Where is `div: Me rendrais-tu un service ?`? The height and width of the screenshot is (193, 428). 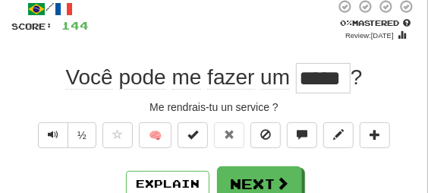 div: Me rendrais-tu un service ? is located at coordinates (214, 107).